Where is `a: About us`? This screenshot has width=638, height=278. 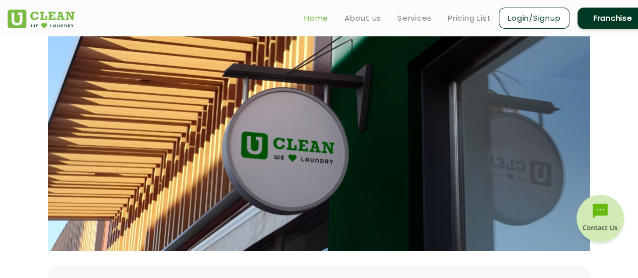 a: About us is located at coordinates (363, 18).